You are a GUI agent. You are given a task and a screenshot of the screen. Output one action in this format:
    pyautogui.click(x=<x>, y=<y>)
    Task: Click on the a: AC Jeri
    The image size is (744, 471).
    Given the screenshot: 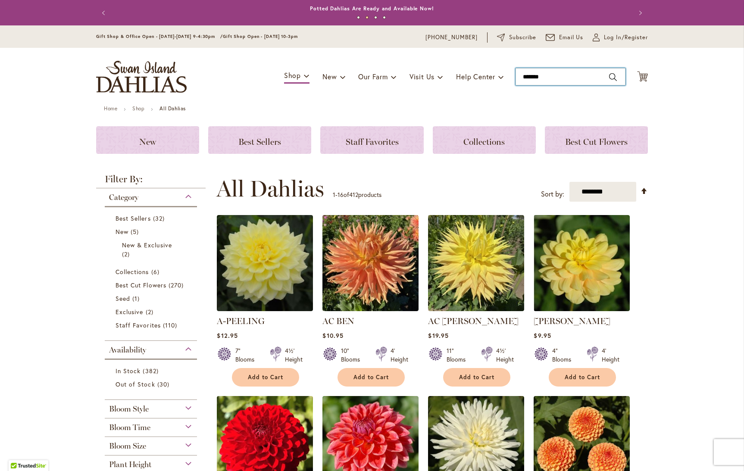 What is the action you would take?
    pyautogui.click(x=476, y=308)
    